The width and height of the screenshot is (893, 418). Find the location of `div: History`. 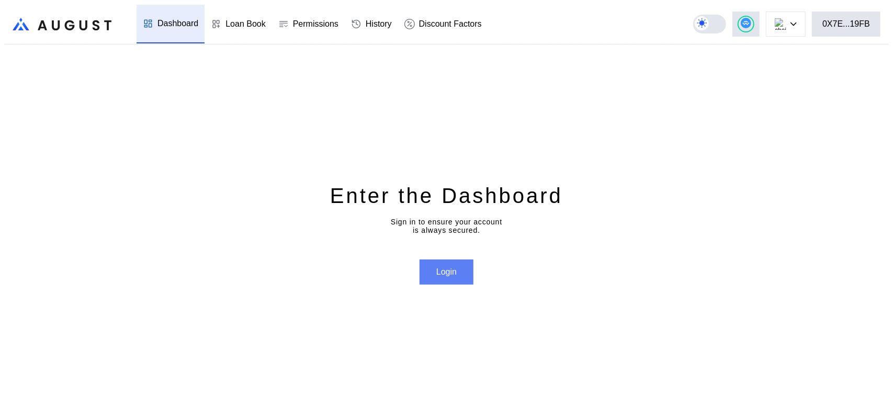

div: History is located at coordinates (379, 24).